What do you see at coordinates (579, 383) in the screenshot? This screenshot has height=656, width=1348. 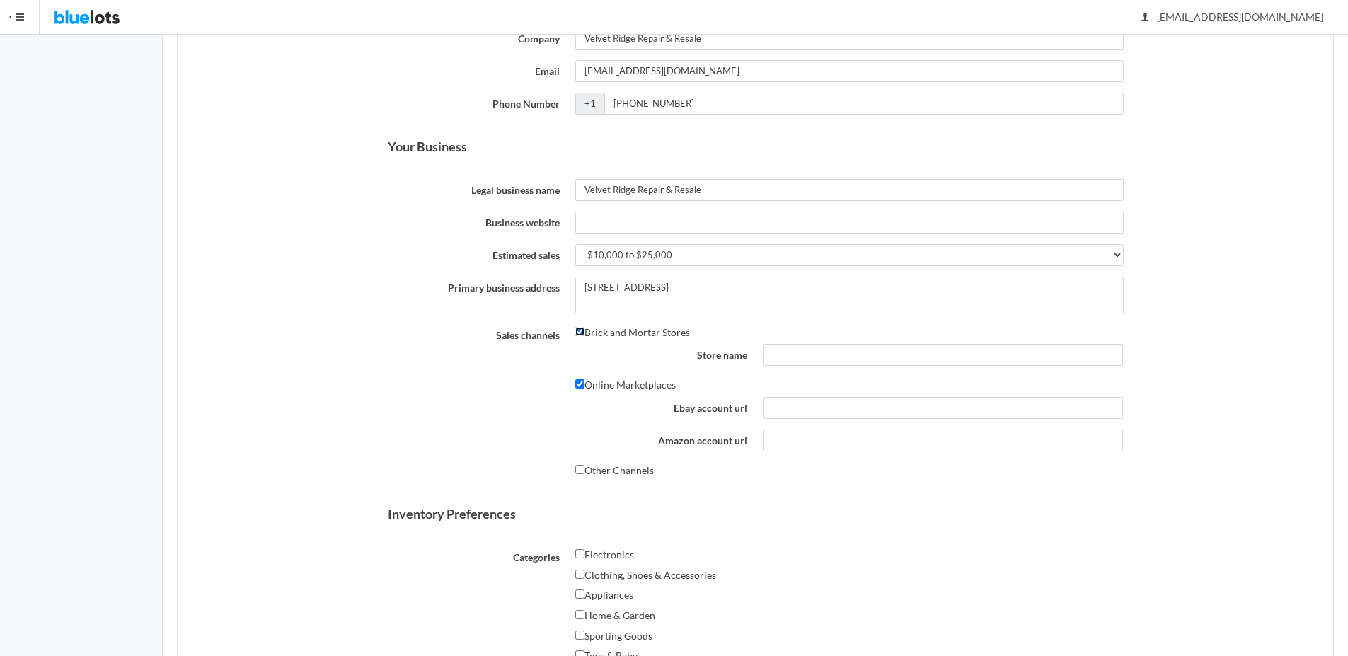 I see `input: Online Marketplaces` at bounding box center [579, 383].